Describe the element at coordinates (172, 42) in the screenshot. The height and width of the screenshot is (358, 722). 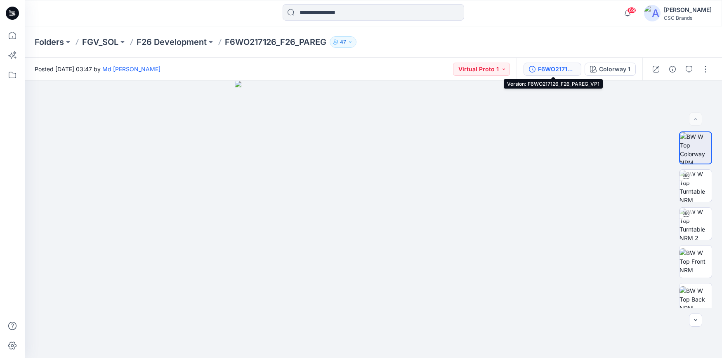
I see `a: F26 Development` at that location.